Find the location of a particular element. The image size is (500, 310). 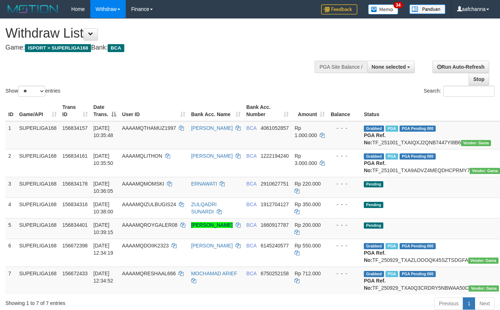

img: Button%20Memo.svg is located at coordinates (383, 9).